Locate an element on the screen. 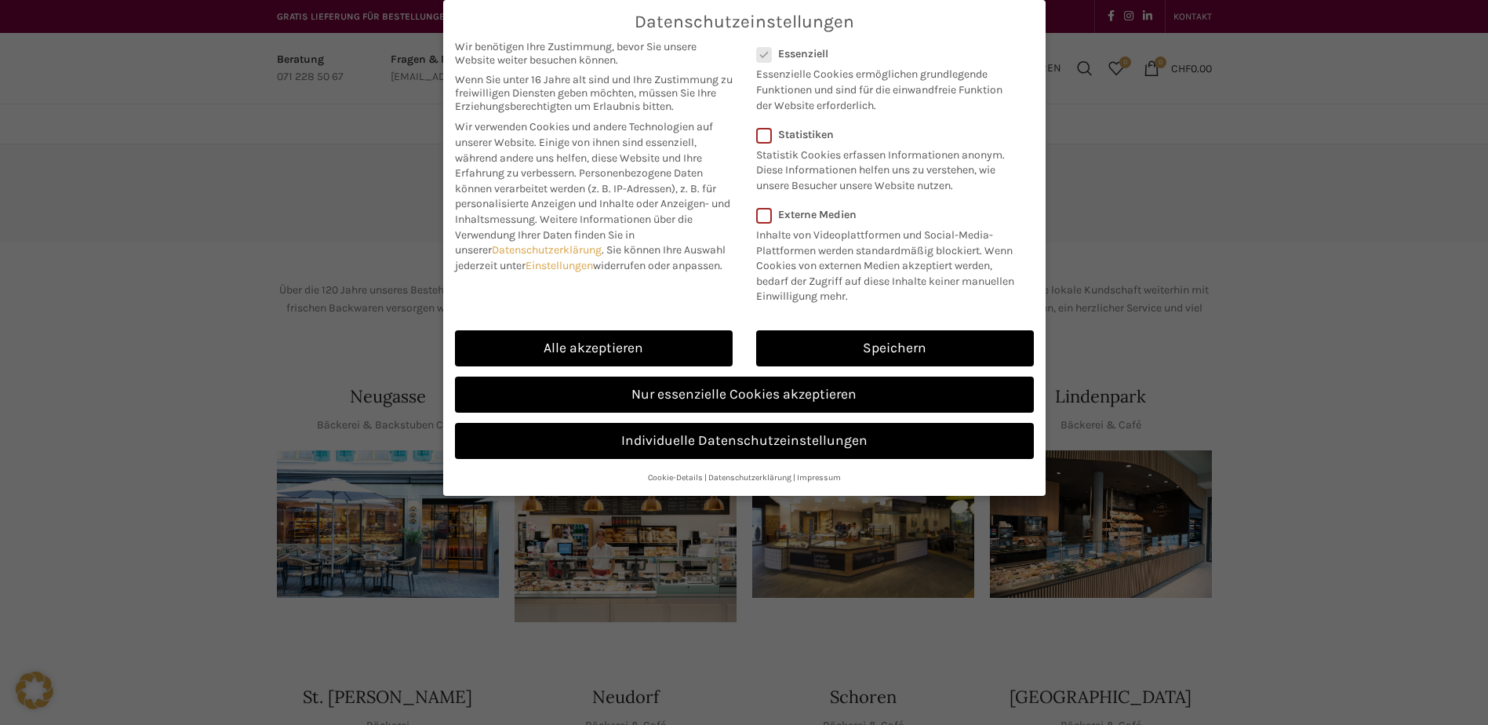 The width and height of the screenshot is (1488, 725). span: Wenn Sie unter 16 Jahre alt sind und Ihre Zustimmung zu freiwilligen Diensten geben möchten, müss... is located at coordinates (594, 93).